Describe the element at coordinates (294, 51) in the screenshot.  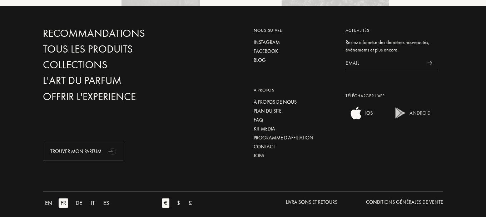
I see `div: Facebook` at that location.